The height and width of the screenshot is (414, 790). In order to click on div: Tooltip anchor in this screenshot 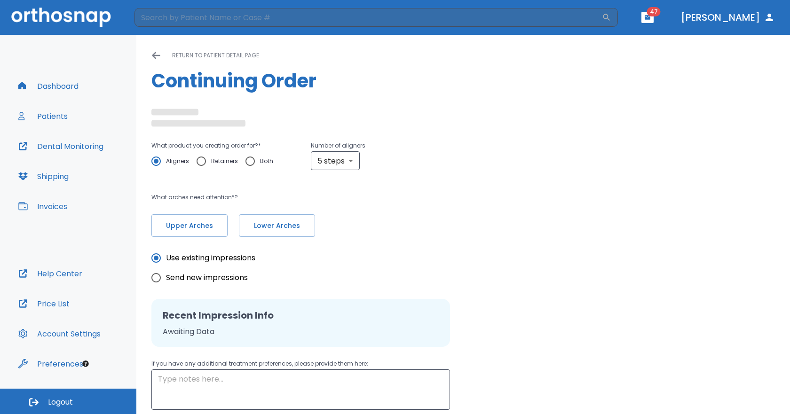, I will do `click(86, 364)`.